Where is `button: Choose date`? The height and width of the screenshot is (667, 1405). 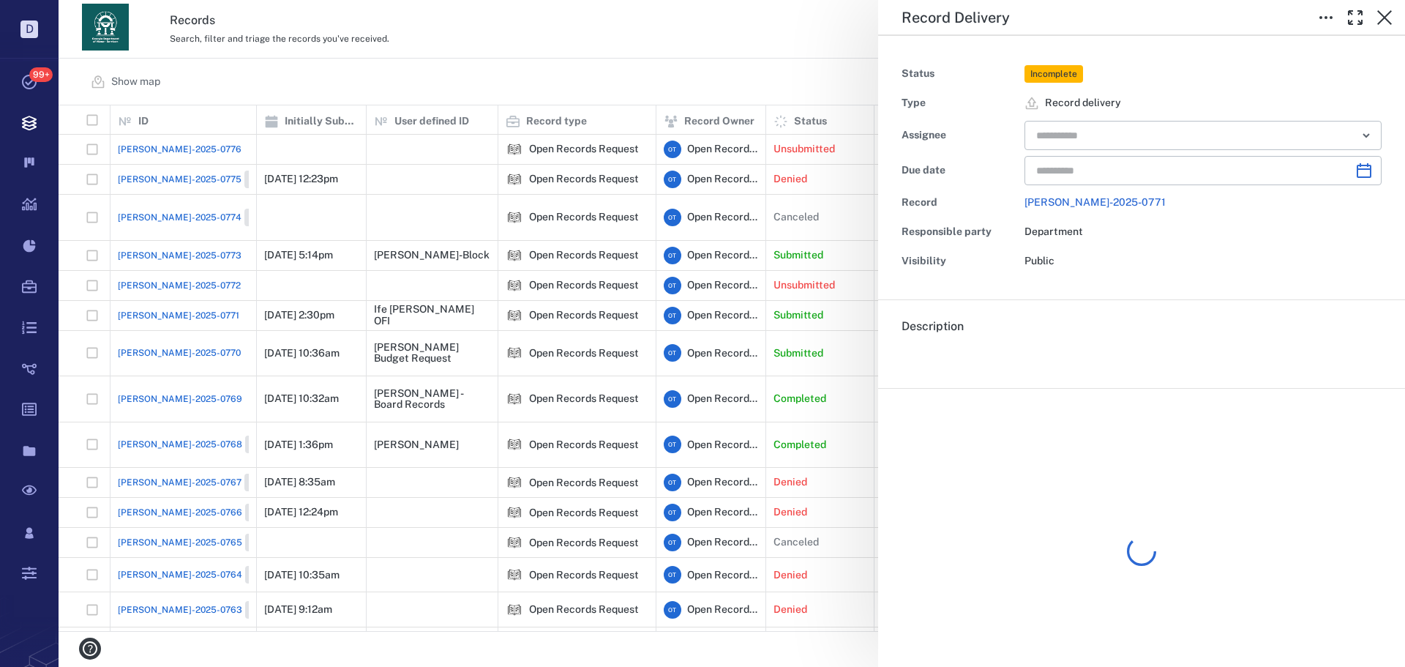
button: Choose date is located at coordinates (1364, 171).